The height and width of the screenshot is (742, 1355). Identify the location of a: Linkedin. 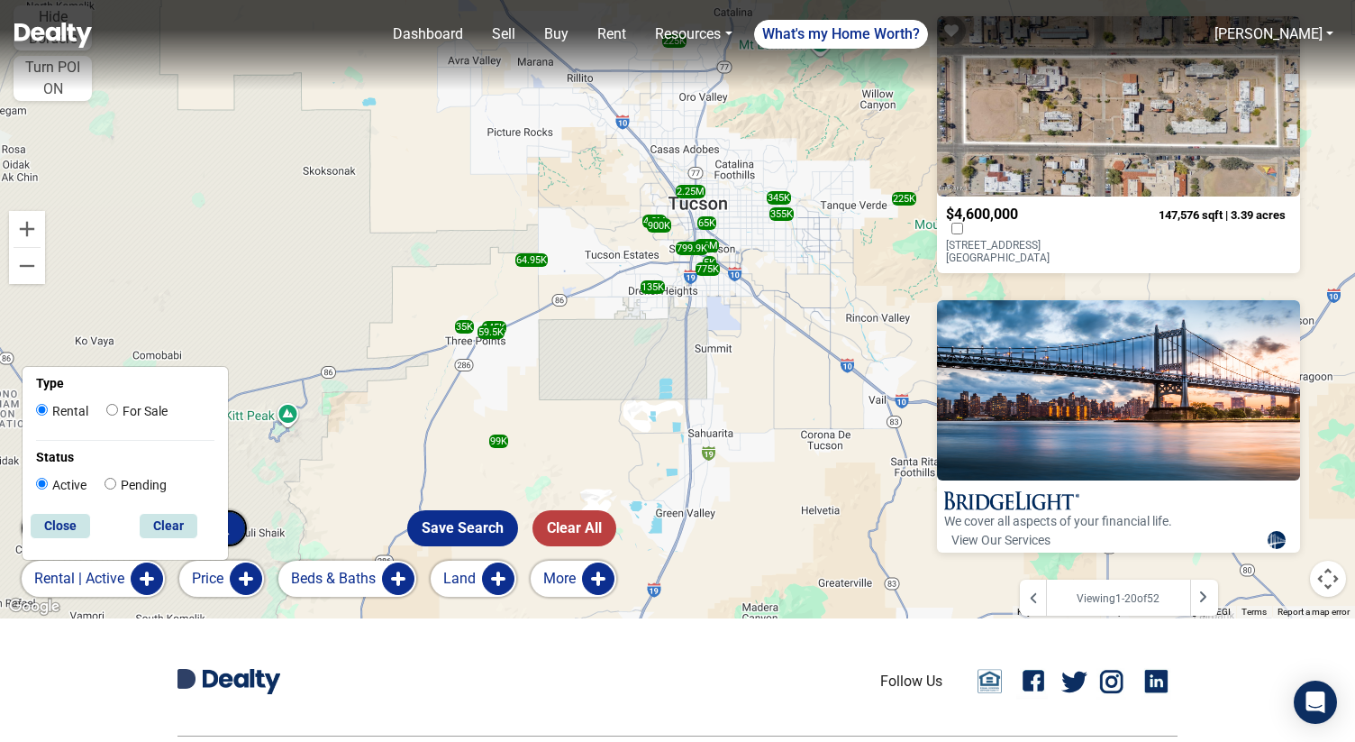
(1160, 681).